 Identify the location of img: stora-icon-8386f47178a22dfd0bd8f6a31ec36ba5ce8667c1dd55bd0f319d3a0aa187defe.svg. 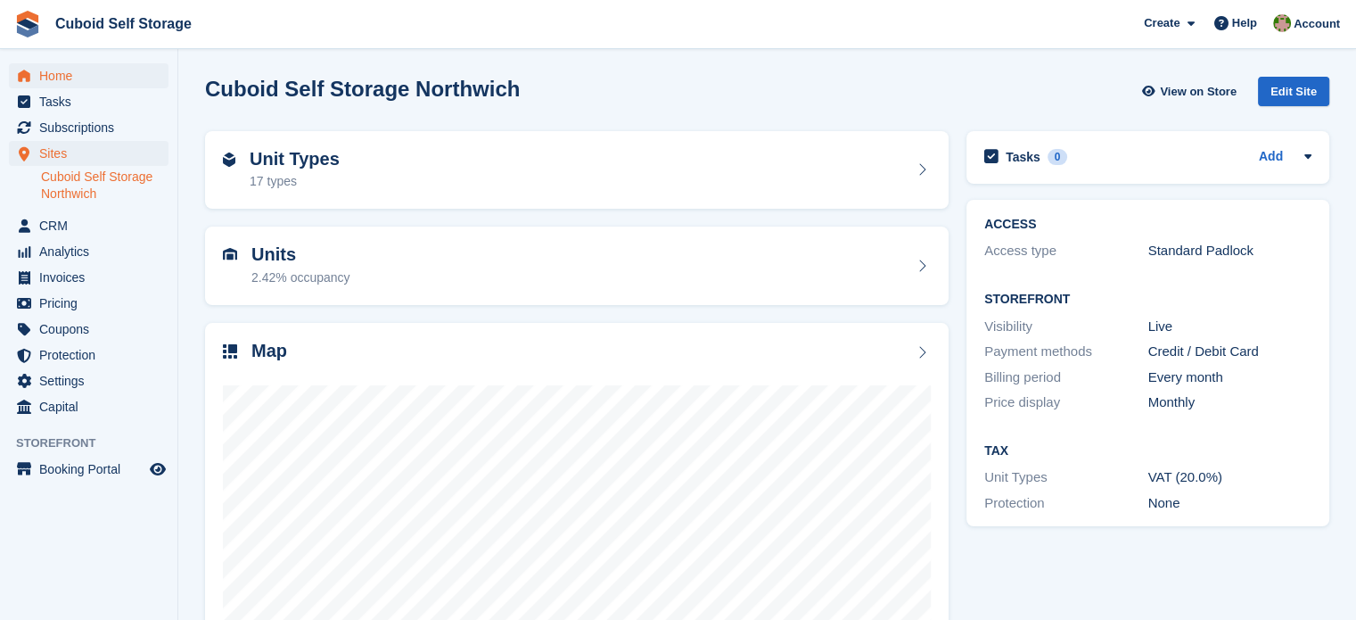
(28, 24).